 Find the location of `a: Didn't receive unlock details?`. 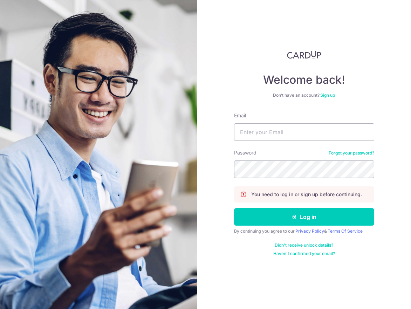

a: Didn't receive unlock details? is located at coordinates (304, 245).